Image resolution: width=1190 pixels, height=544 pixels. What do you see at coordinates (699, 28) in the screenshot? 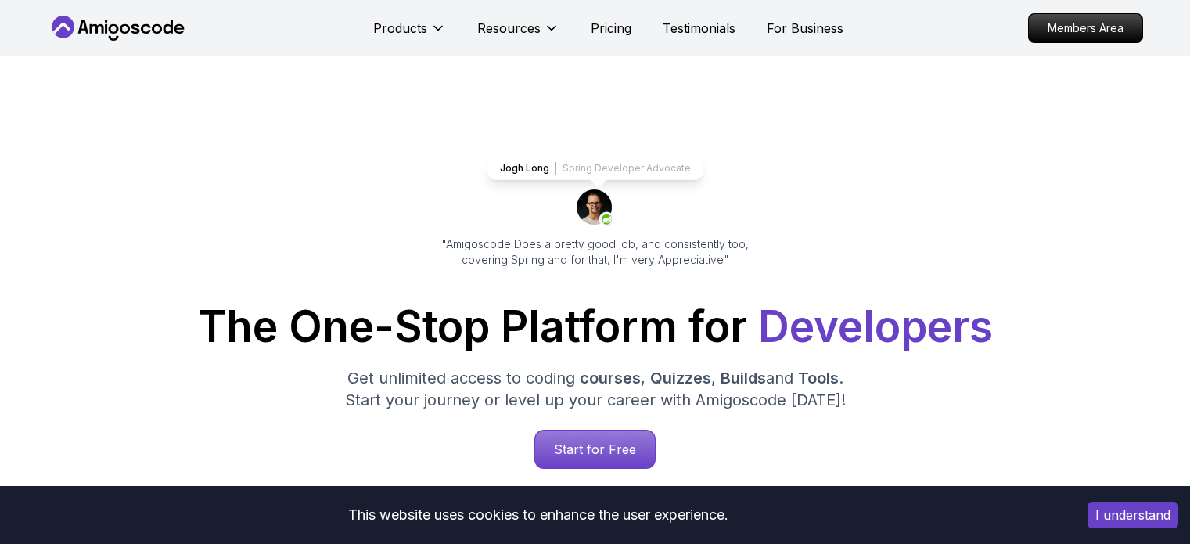
I see `p: Testimonials` at bounding box center [699, 28].